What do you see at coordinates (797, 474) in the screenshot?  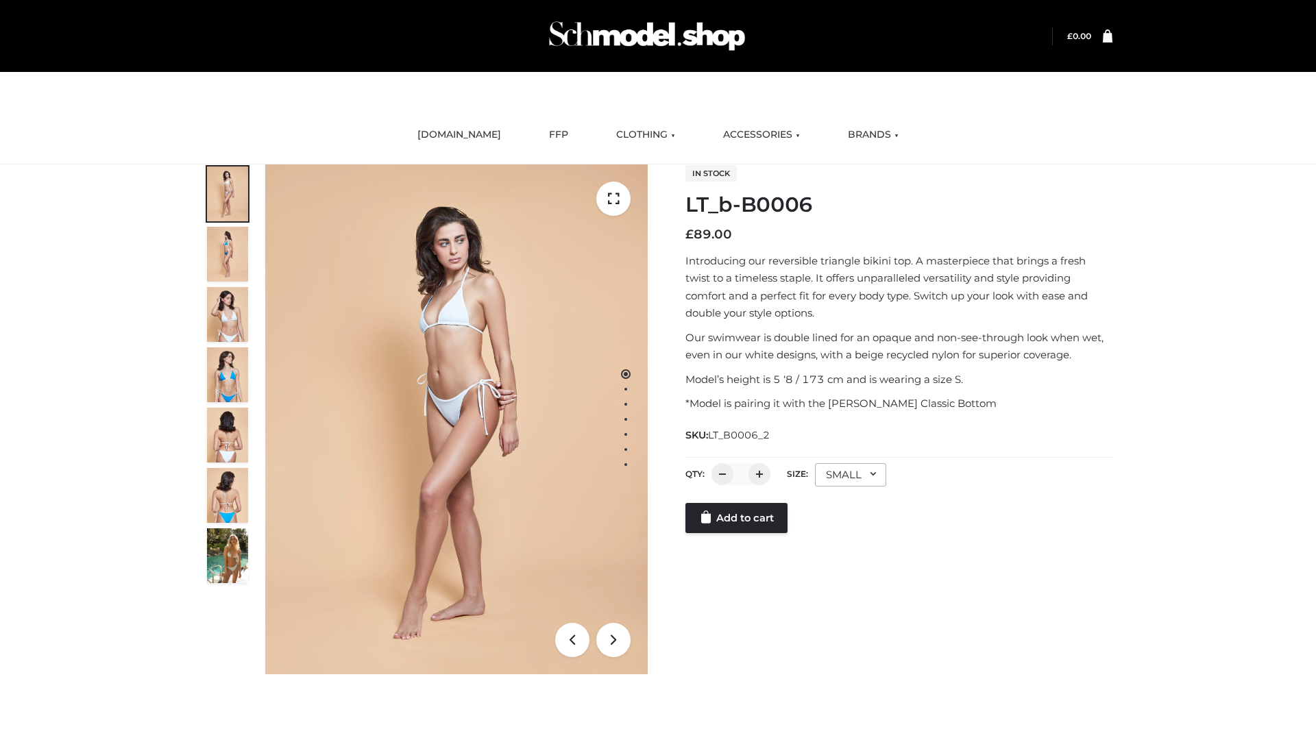 I see `label: Size:` at bounding box center [797, 474].